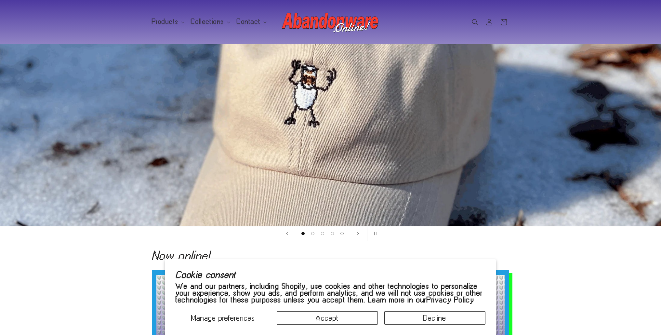 The height and width of the screenshot is (335, 661). Describe the element at coordinates (450, 300) in the screenshot. I see `a: Privacy Policy` at that location.